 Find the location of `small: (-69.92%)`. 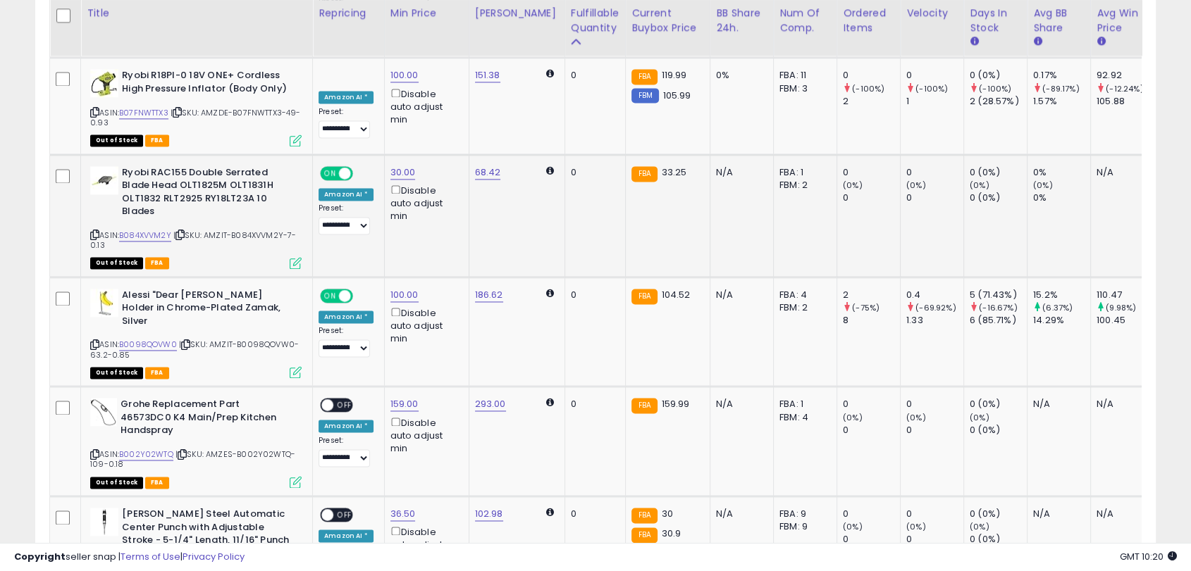

small: (-69.92%) is located at coordinates (935, 308).